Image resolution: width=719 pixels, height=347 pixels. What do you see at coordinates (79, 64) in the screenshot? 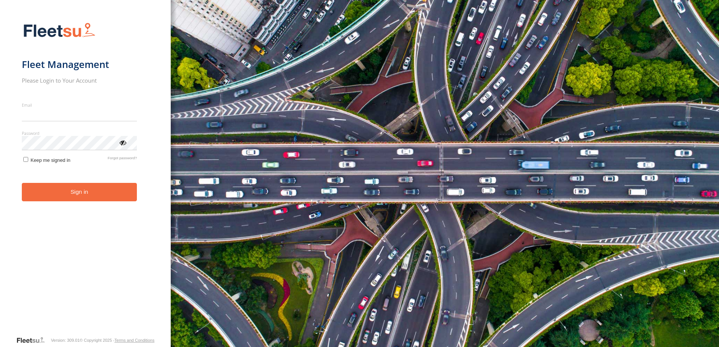
I see `h1: Fleet Management` at bounding box center [79, 64].